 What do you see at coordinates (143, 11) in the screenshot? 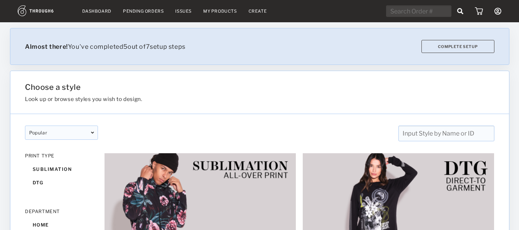
I see `a: Pending Orders` at bounding box center [143, 11].